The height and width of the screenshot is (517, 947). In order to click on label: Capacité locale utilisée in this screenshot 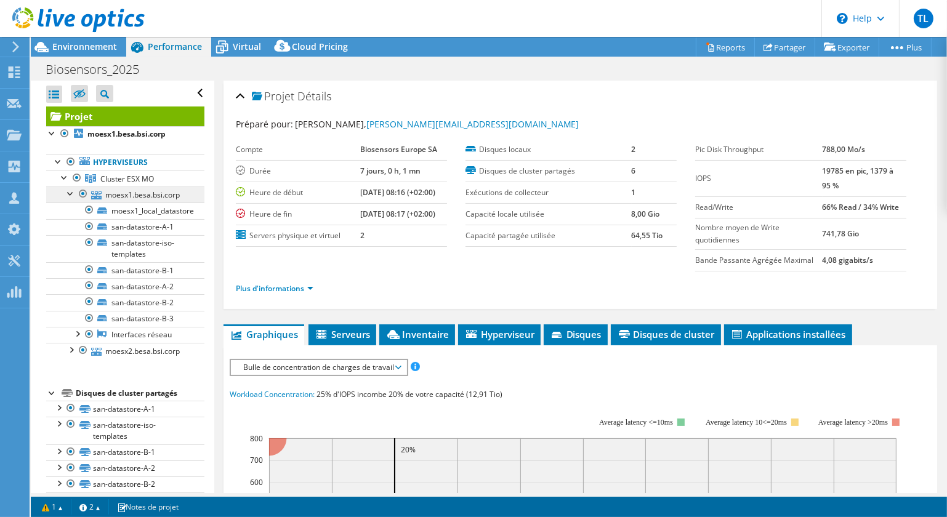, I will do `click(549, 214)`.